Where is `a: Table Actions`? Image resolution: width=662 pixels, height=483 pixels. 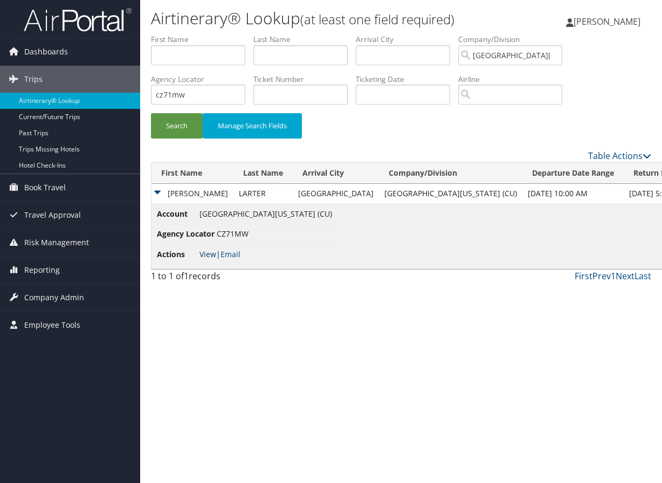
a: Table Actions is located at coordinates (619, 156).